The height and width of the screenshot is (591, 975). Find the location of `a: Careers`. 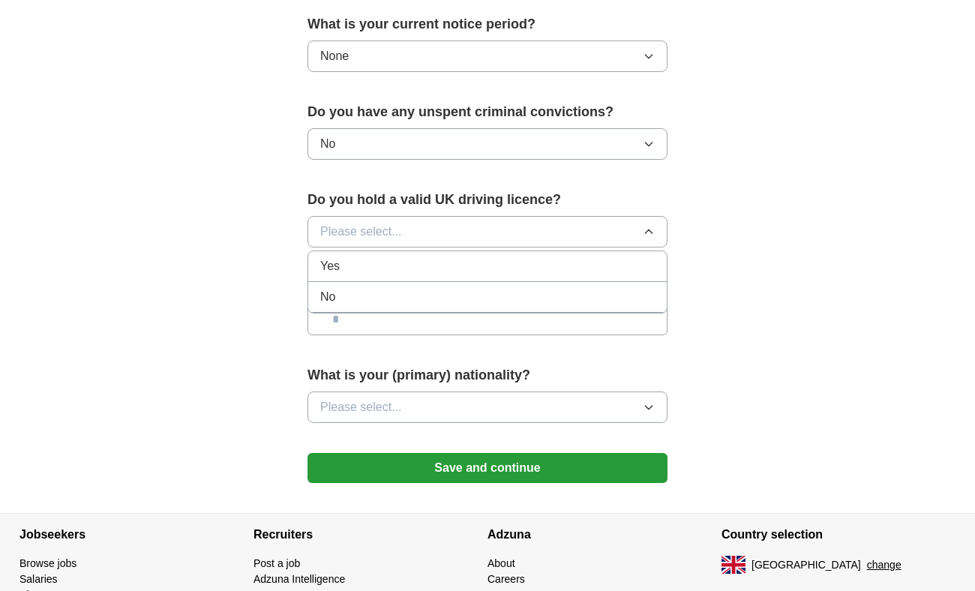

a: Careers is located at coordinates (506, 579).